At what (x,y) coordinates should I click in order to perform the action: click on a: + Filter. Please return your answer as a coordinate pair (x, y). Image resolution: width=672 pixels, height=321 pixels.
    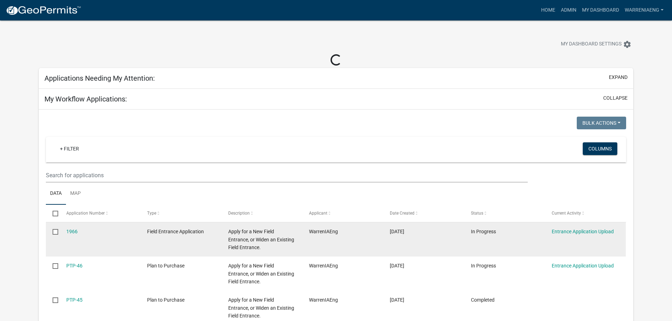
    Looking at the image, I should click on (70, 149).